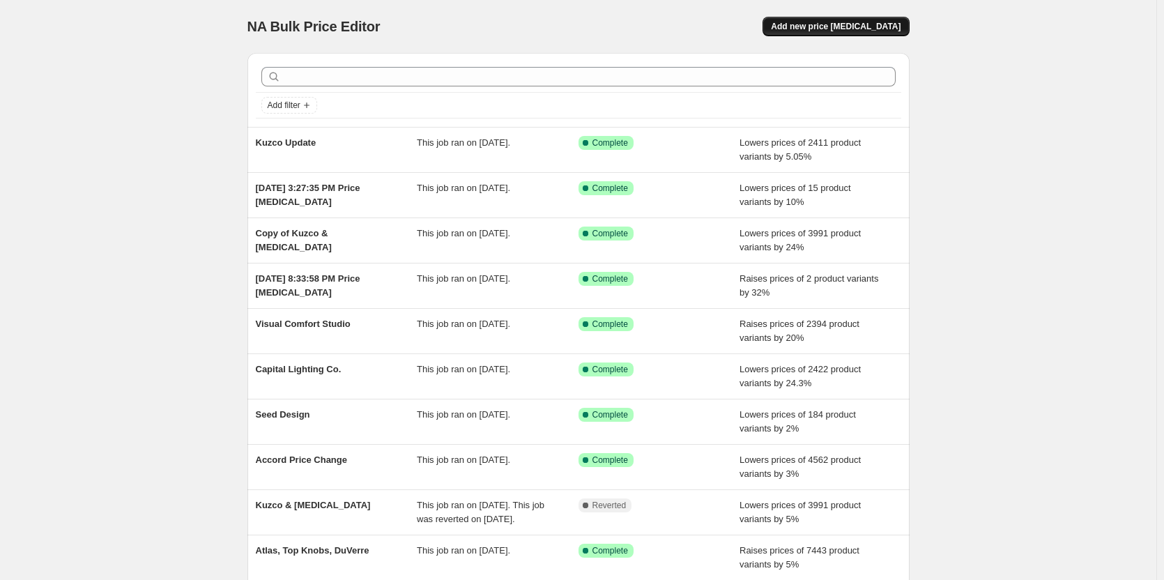  Describe the element at coordinates (808, 285) in the screenshot. I see `span: Raises prices of 2 product variants by 32%` at that location.